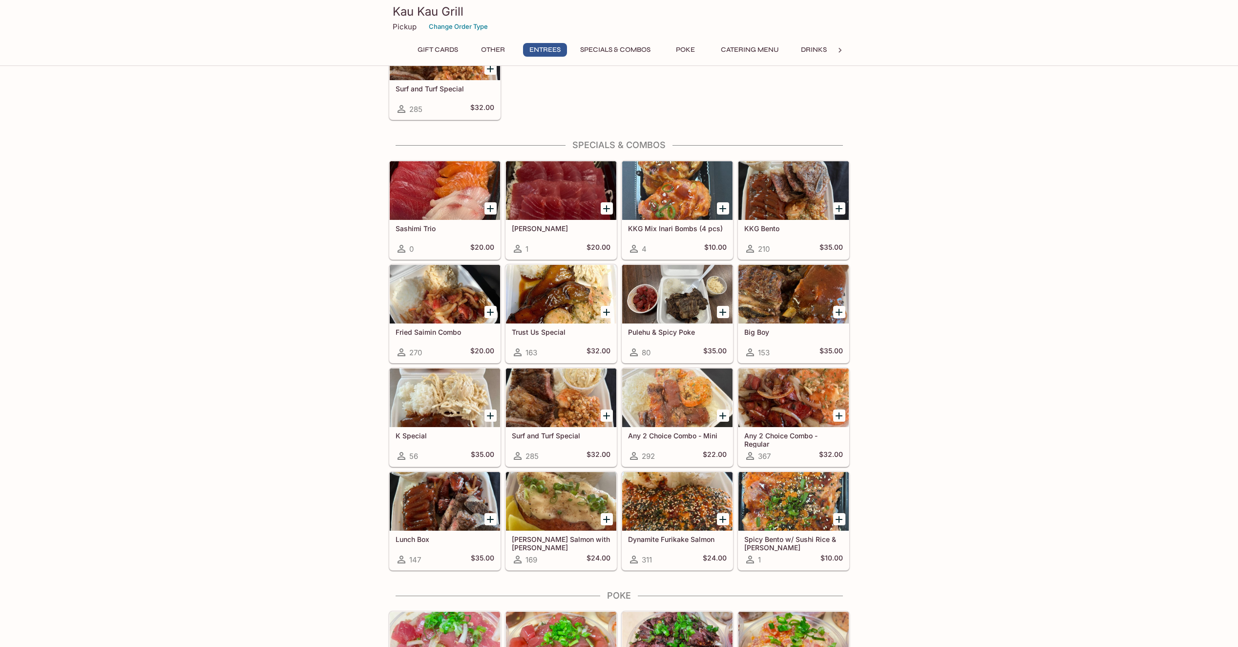 The width and height of the screenshot is (1238, 647). What do you see at coordinates (839, 312) in the screenshot?
I see `button: Add Big Boy` at bounding box center [839, 312].